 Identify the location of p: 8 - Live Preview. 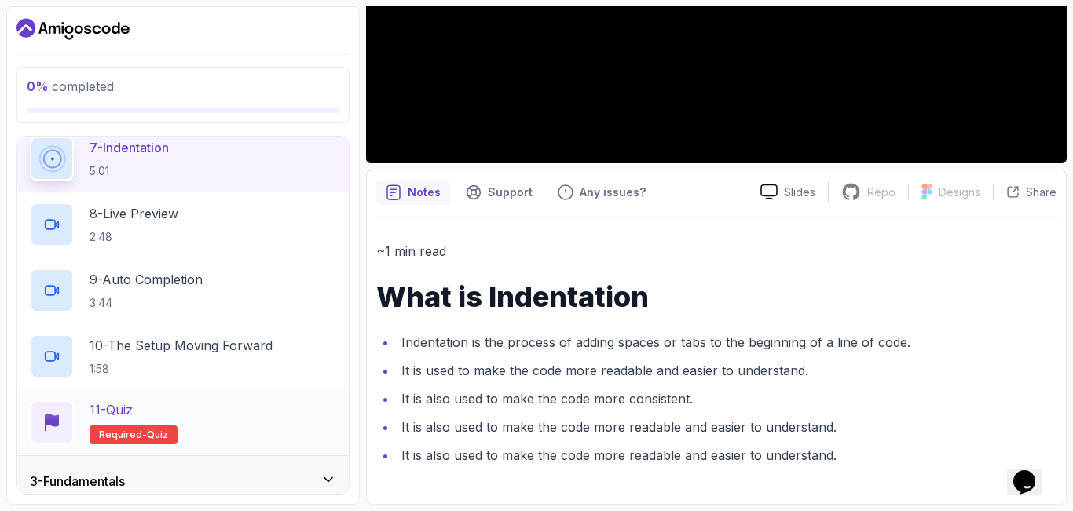
(133, 214).